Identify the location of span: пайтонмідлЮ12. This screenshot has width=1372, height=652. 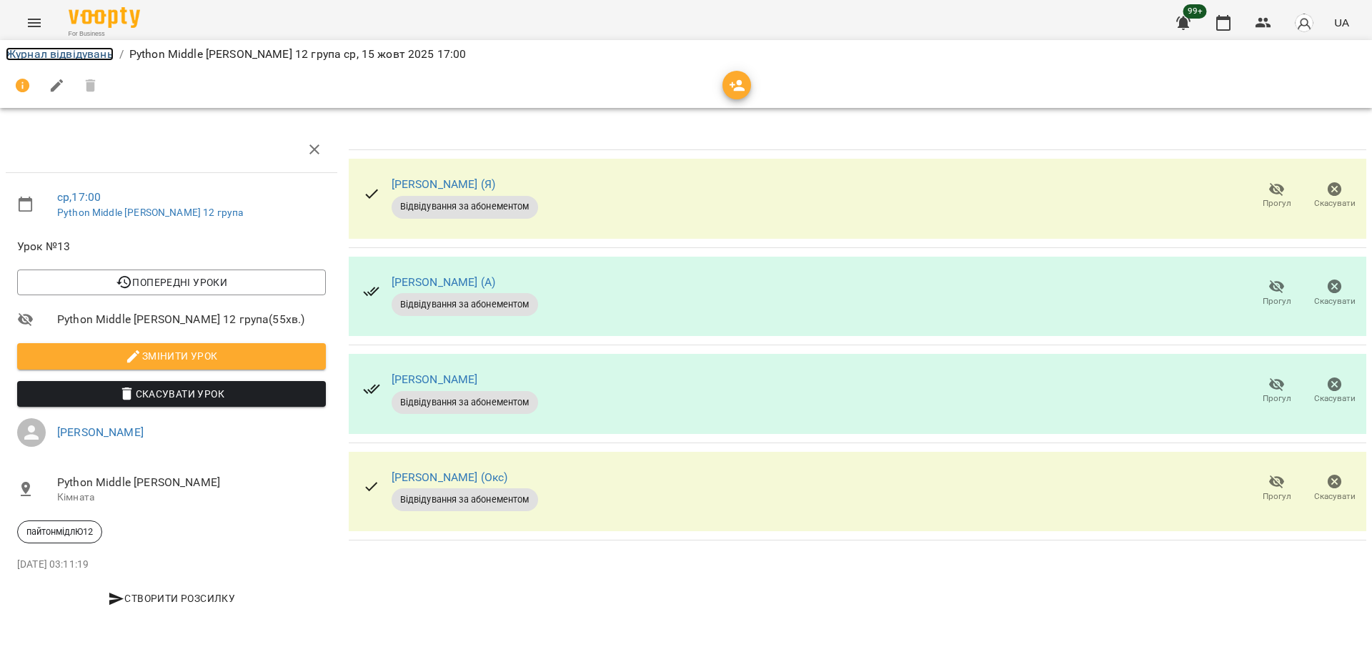
(59, 532).